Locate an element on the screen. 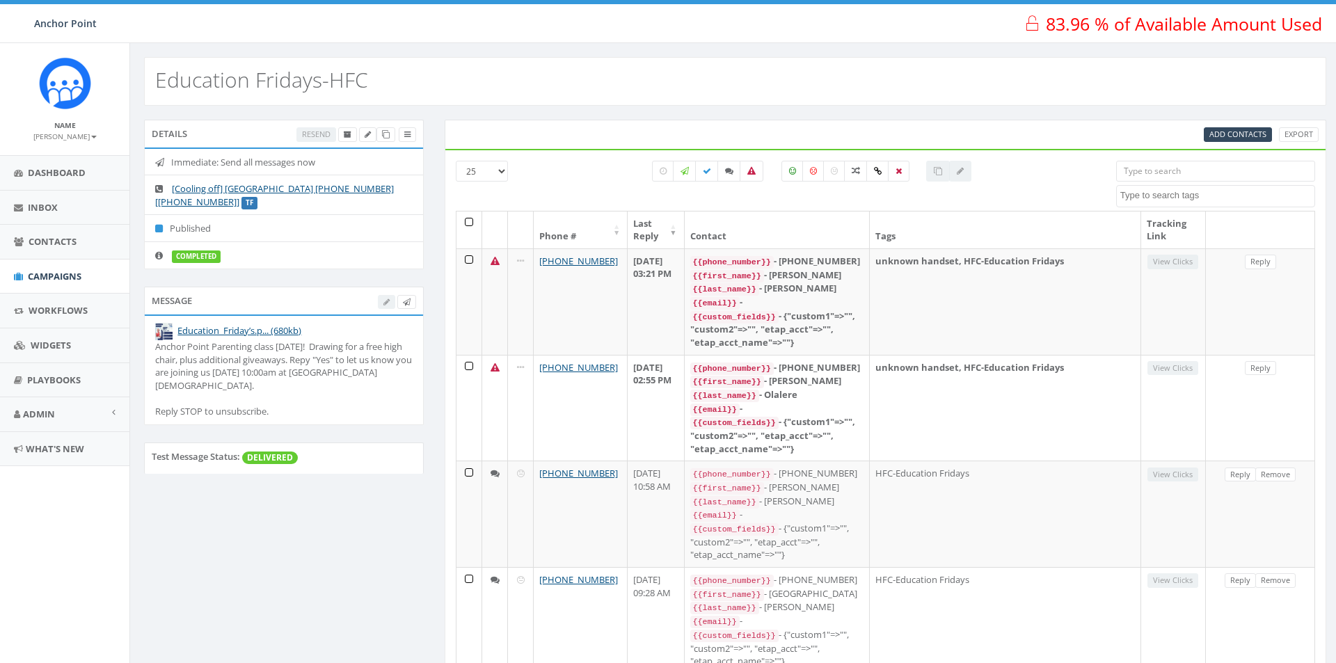 Image resolution: width=1336 pixels, height=663 pixels. li: Immediate: Send all messages now is located at coordinates (284, 162).